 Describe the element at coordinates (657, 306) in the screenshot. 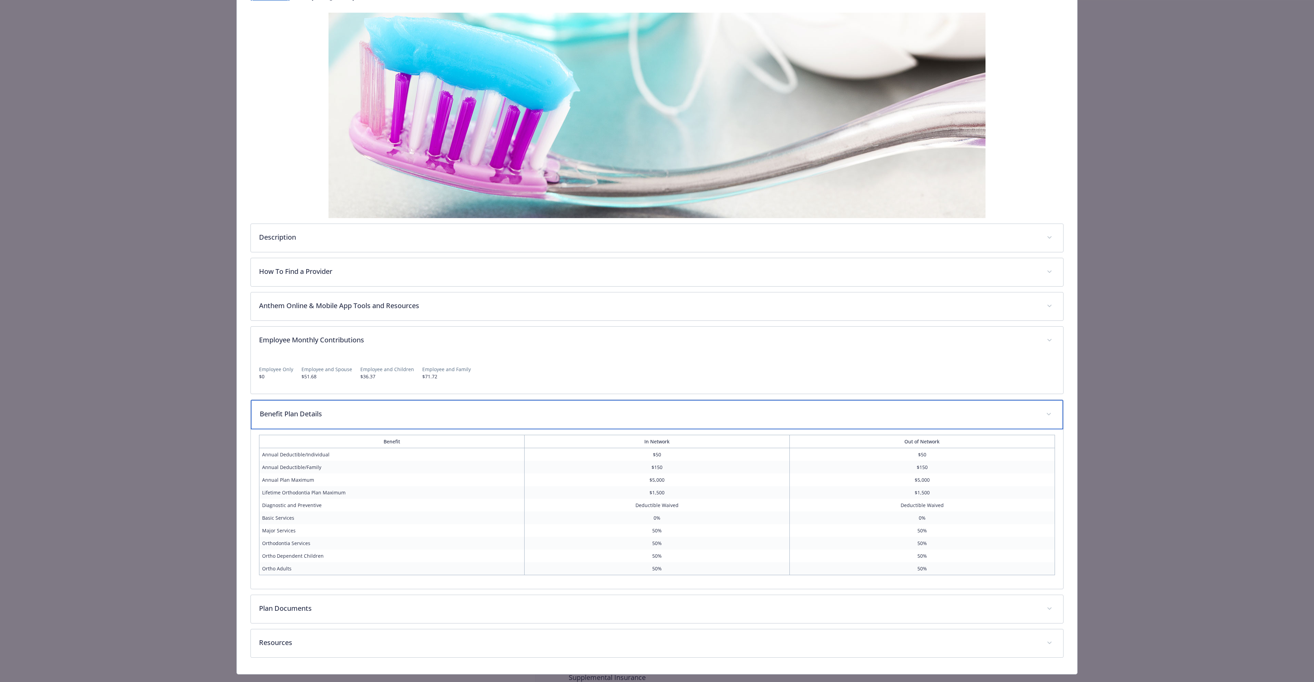

I see `div: Anthem Online & Mobile App Tools and Resources` at that location.